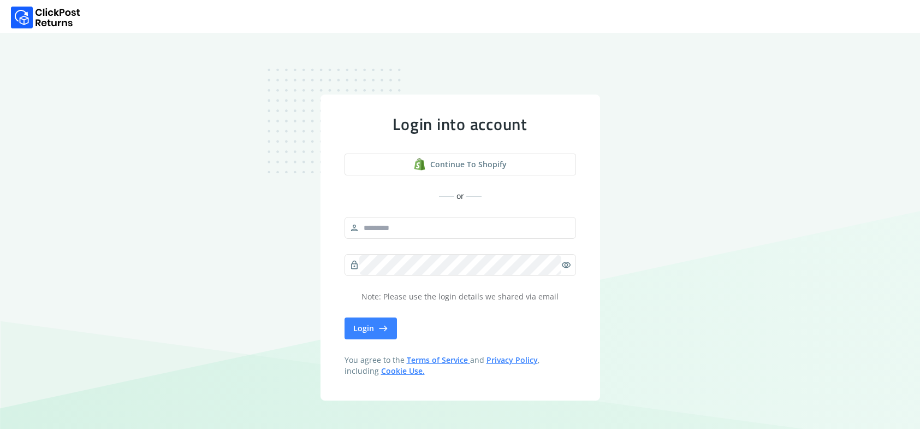 The height and width of the screenshot is (429, 920). What do you see at coordinates (460, 365) in the screenshot?
I see `span: You agree to the and , including` at bounding box center [460, 365].